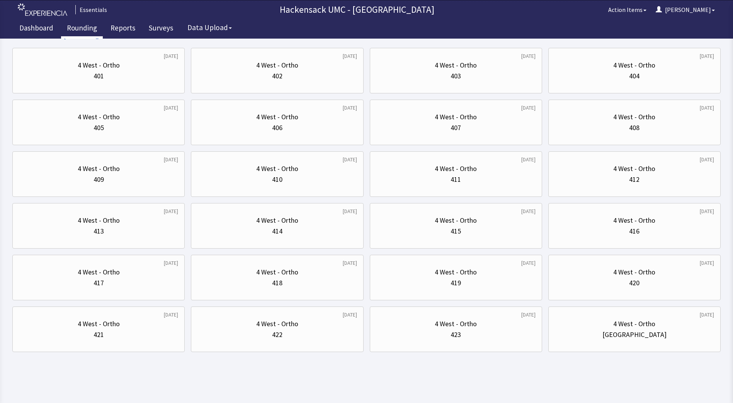 Image resolution: width=733 pixels, height=403 pixels. What do you see at coordinates (43, 10) in the screenshot?
I see `img: experiencia_logo.png` at bounding box center [43, 10].